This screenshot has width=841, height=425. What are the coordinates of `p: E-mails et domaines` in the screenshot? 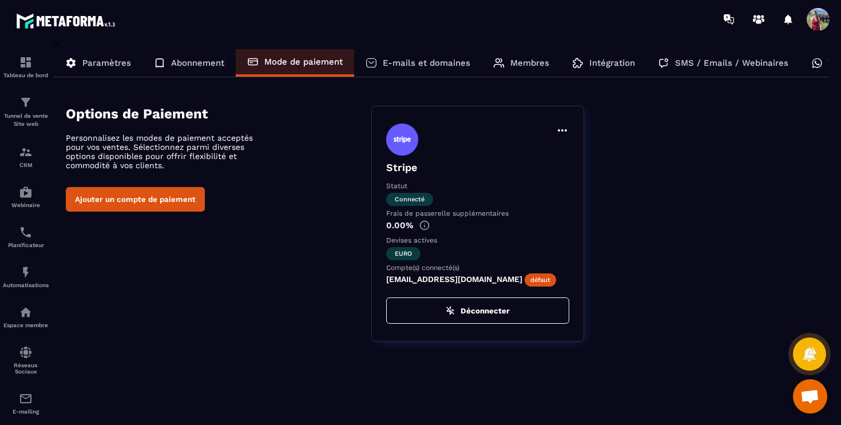 It's located at (426, 63).